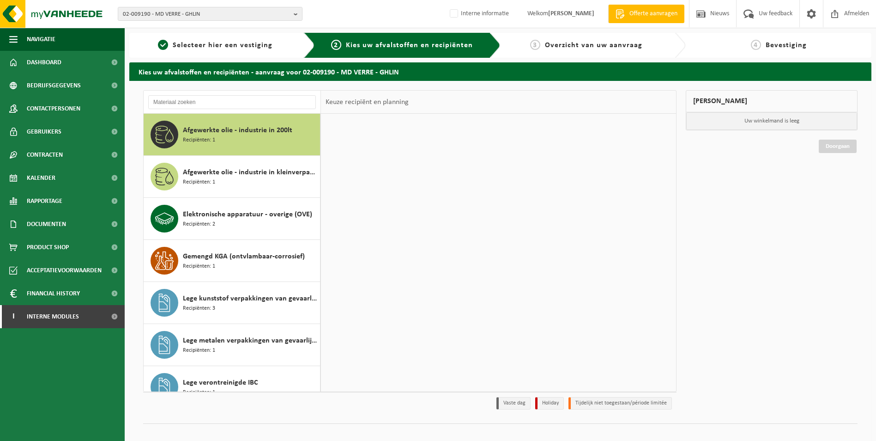  What do you see at coordinates (535, 45) in the screenshot?
I see `span: 3` at bounding box center [535, 45].